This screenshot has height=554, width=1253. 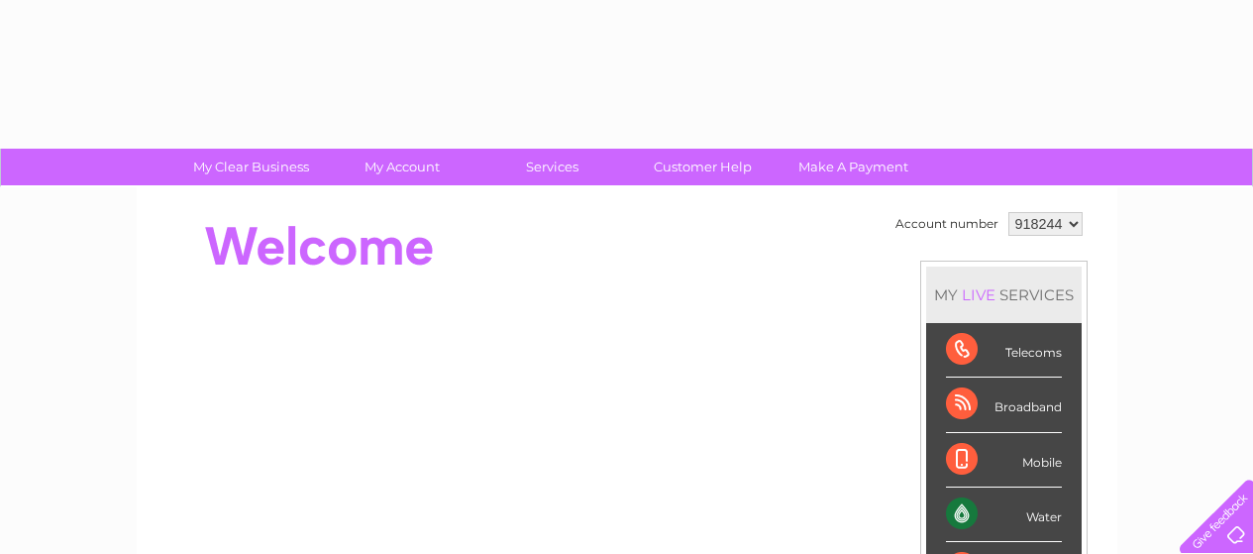 What do you see at coordinates (1003, 514) in the screenshot?
I see `div: Water` at bounding box center [1003, 514].